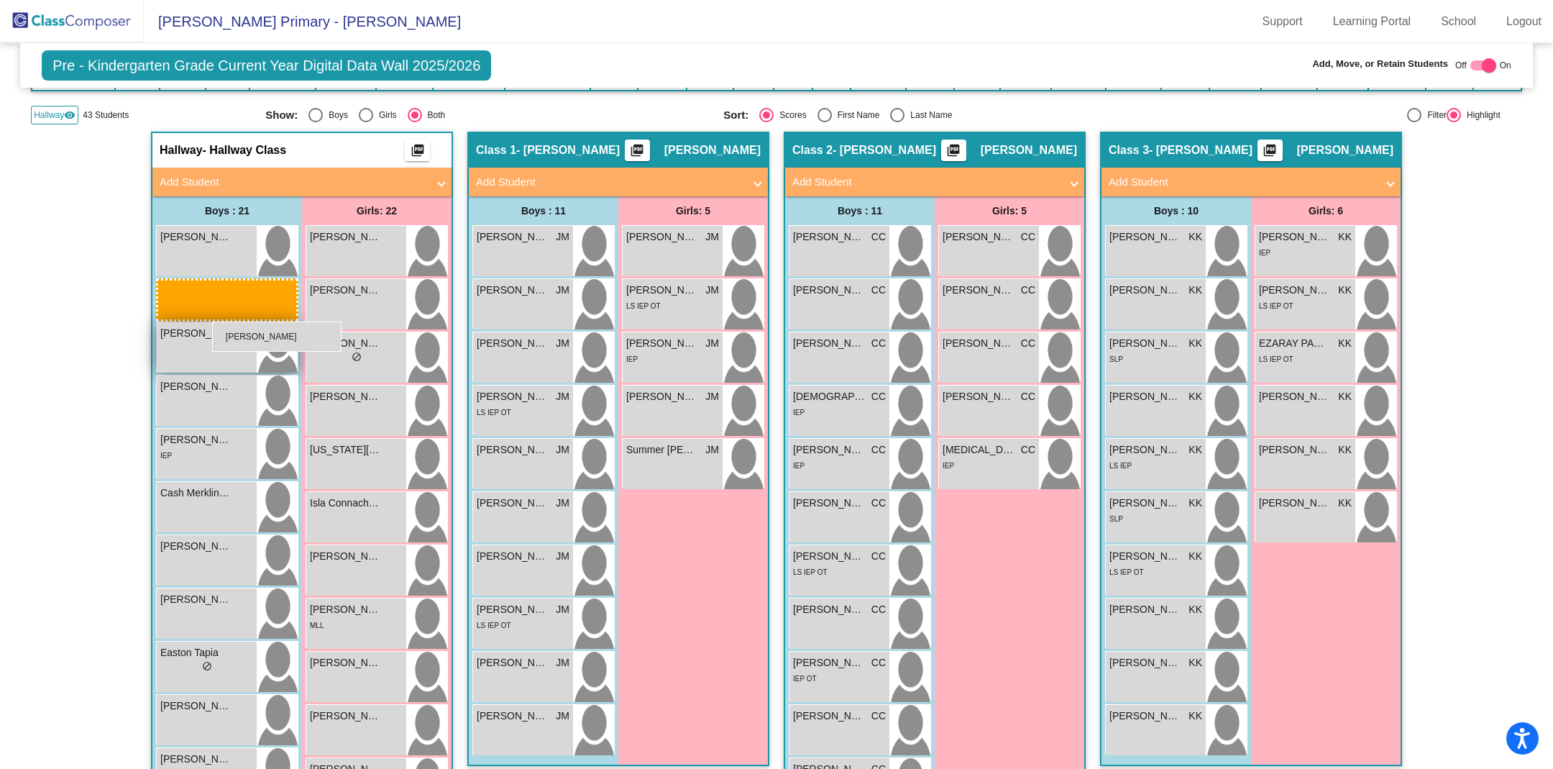 The width and height of the screenshot is (1553, 769). I want to click on span: IEP OT, so click(805, 678).